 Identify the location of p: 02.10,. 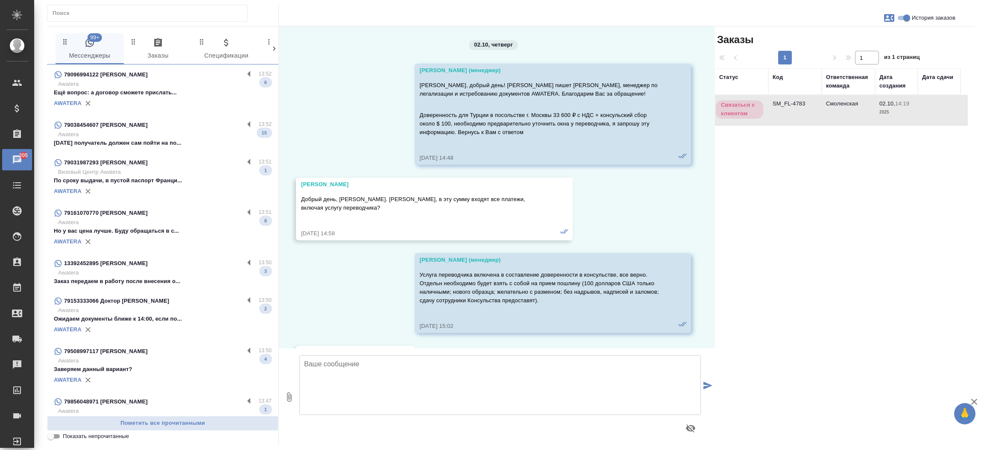
(887, 103).